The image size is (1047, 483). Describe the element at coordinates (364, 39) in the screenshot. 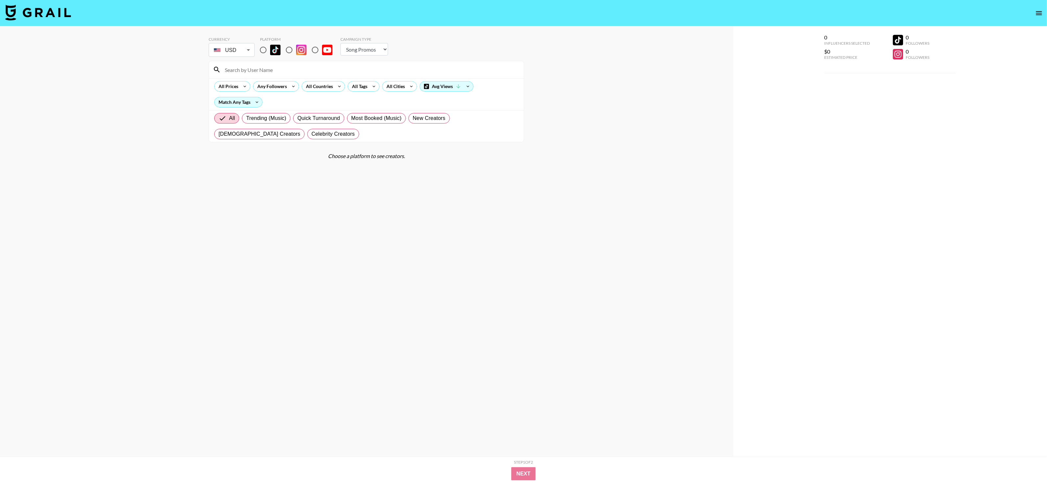

I see `div: Campaign Type` at that location.